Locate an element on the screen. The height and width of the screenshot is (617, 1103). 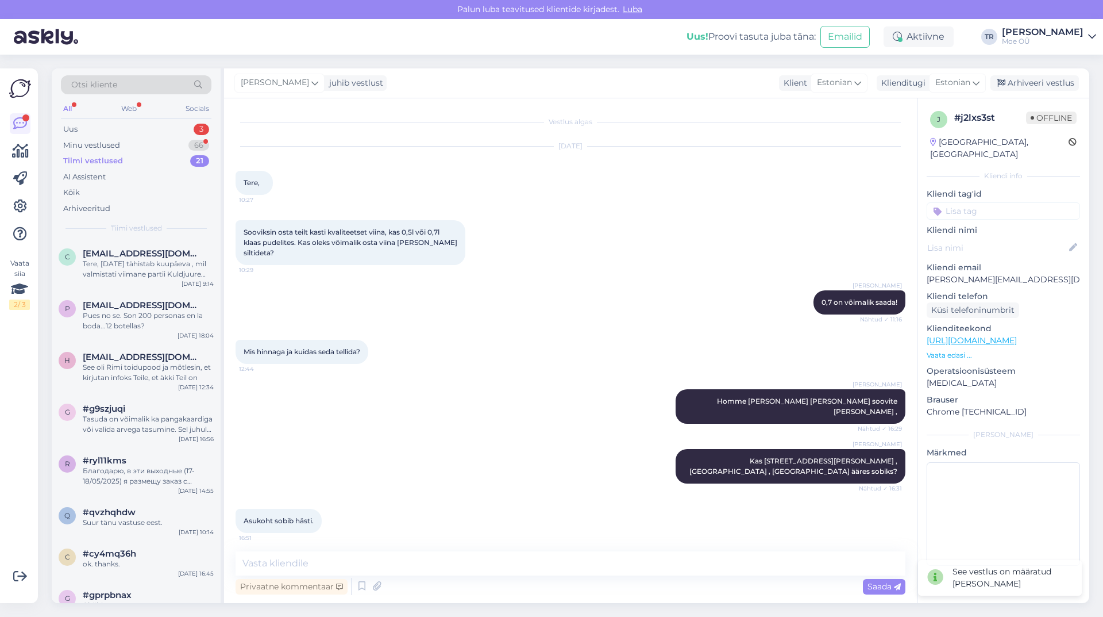
span: q is located at coordinates (67, 515).